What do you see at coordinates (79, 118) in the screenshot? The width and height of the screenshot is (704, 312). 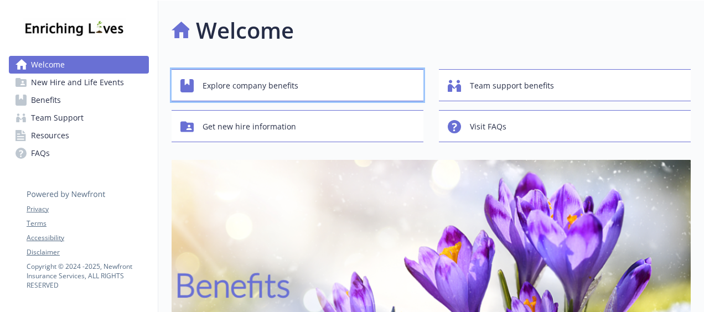 I see `a: Team Support` at bounding box center [79, 118].